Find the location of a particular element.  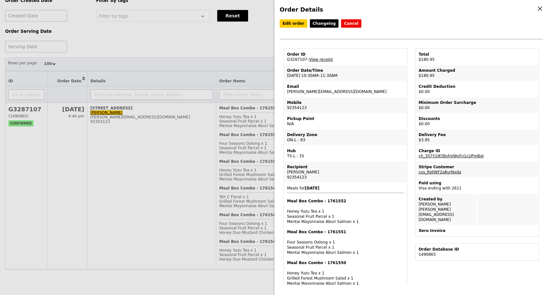

td: TS-L - 35 is located at coordinates (345, 153).